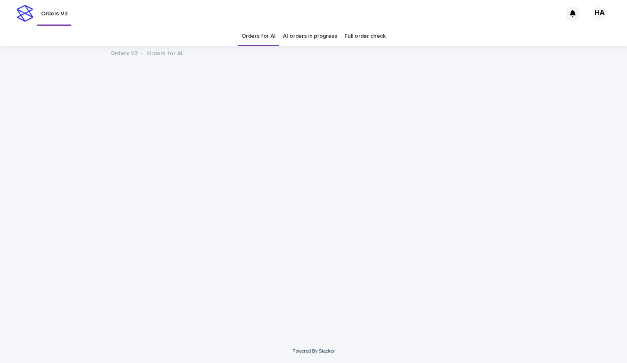  I want to click on a: Full order check, so click(365, 36).